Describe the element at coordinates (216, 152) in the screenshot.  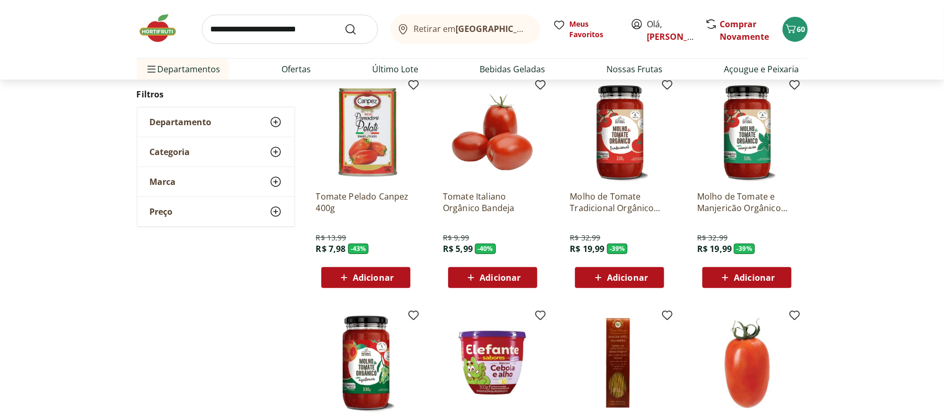
I see `button: Categoria` at that location.